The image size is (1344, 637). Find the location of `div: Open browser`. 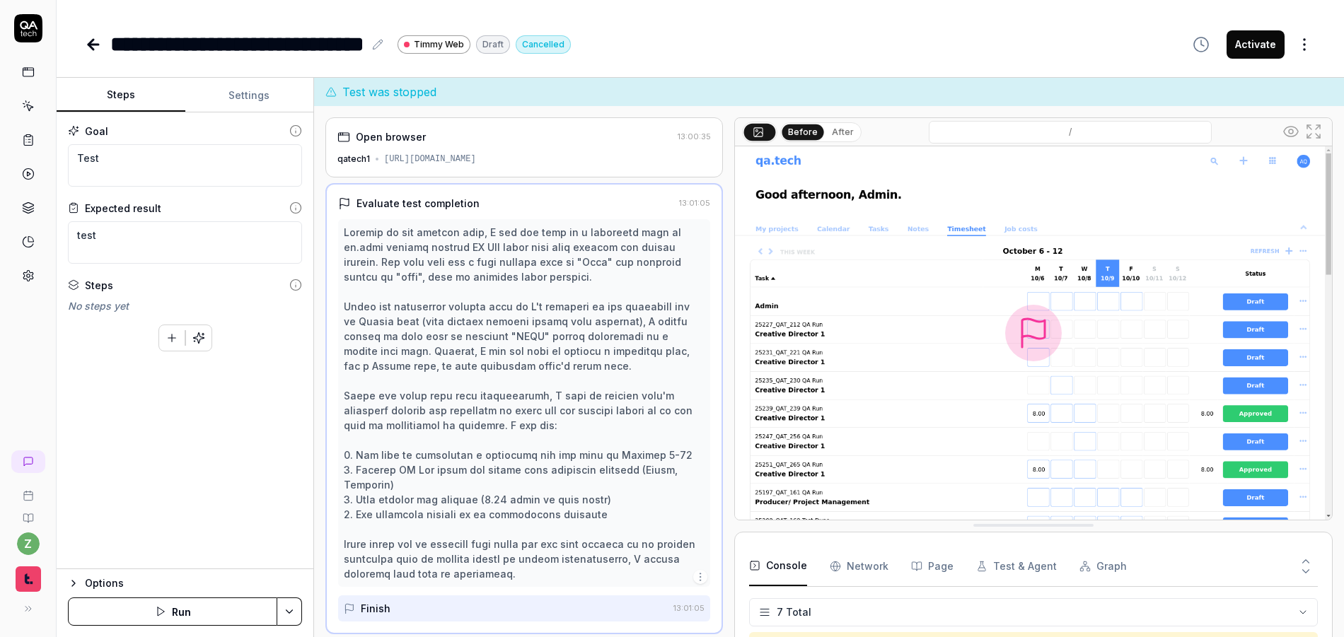

div: Open browser is located at coordinates (390, 137).